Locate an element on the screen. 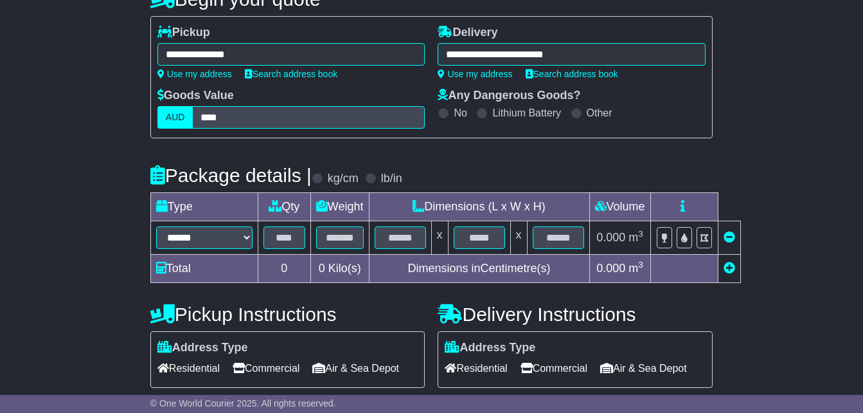  td: Total is located at coordinates (204, 269).